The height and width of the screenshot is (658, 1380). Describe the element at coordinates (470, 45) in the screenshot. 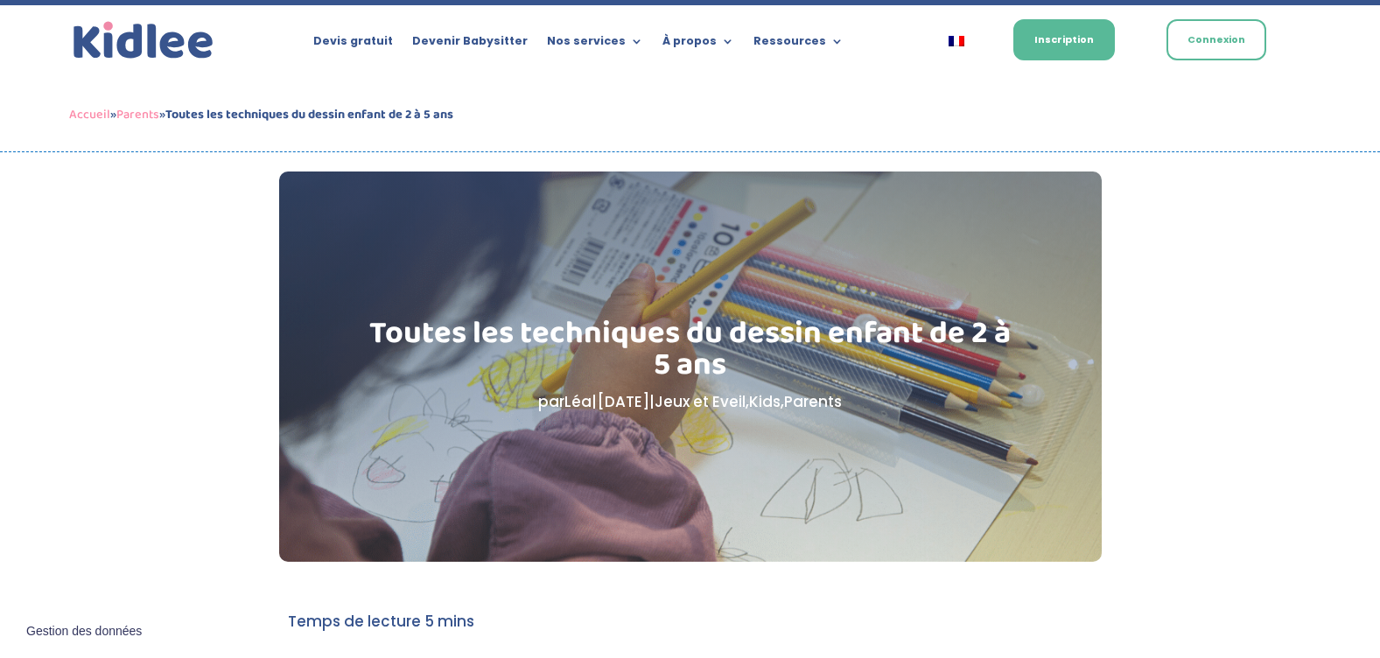

I see `a: Devenir Babysitter` at that location.